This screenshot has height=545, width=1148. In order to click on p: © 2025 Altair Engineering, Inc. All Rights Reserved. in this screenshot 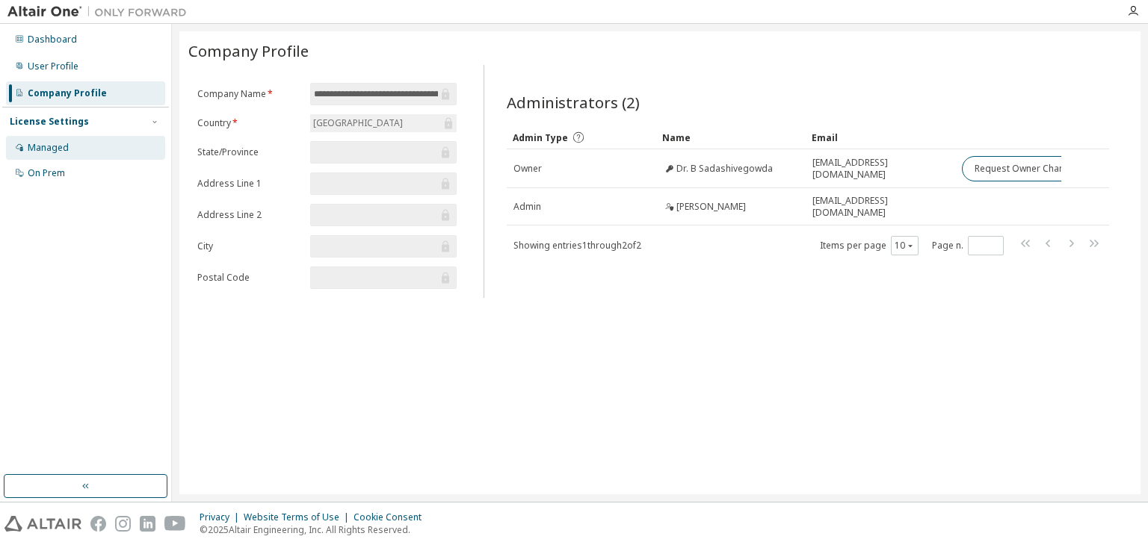, I will do `click(315, 530)`.